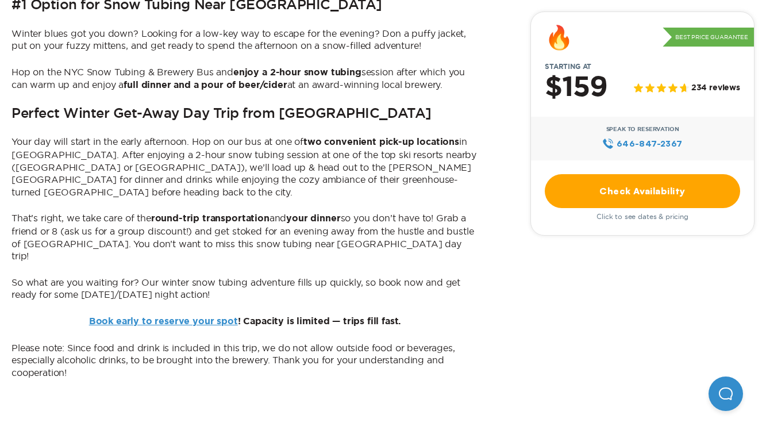 The height and width of the screenshot is (434, 766). What do you see at coordinates (245, 321) in the screenshot?
I see `b: ! Capacity is limited — trips fill fast.` at bounding box center [245, 321].